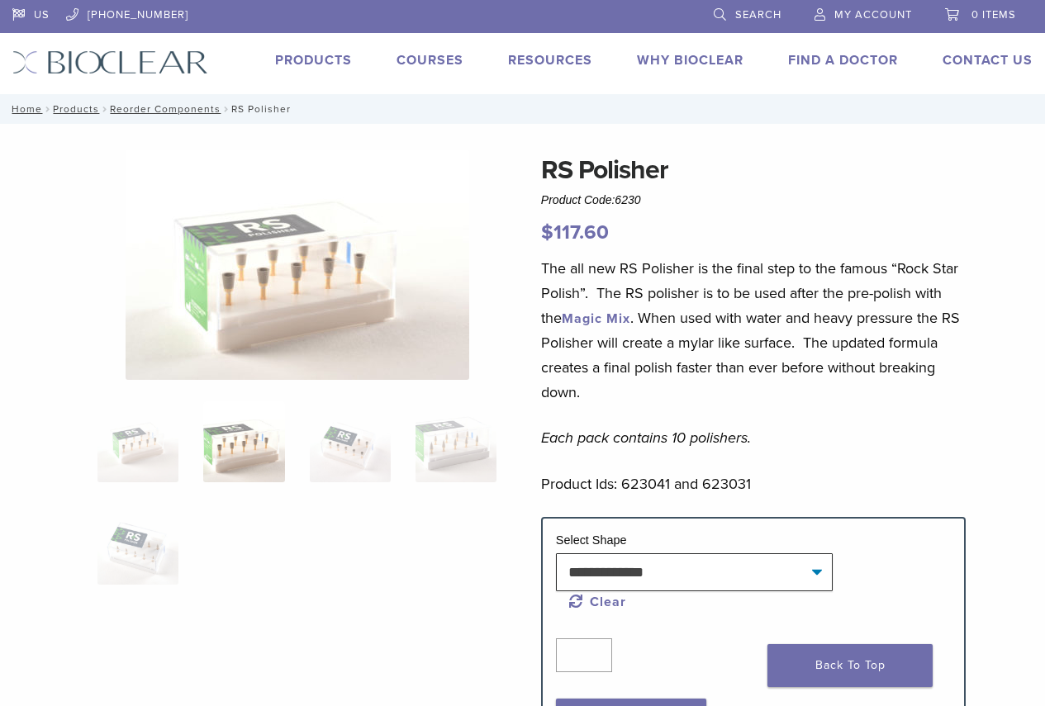  I want to click on label: Select Shape, so click(592, 540).